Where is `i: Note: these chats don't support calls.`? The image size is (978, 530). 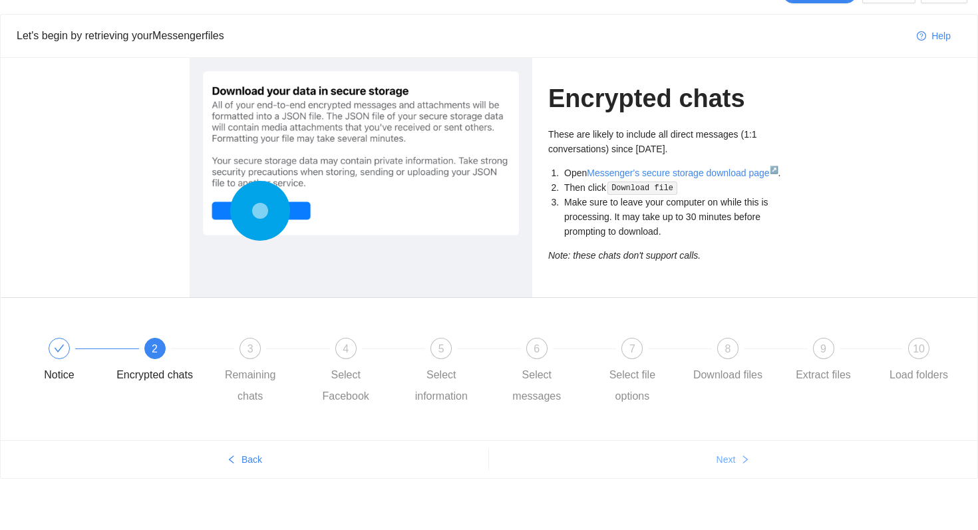
i: Note: these chats don't support calls. is located at coordinates (624, 255).